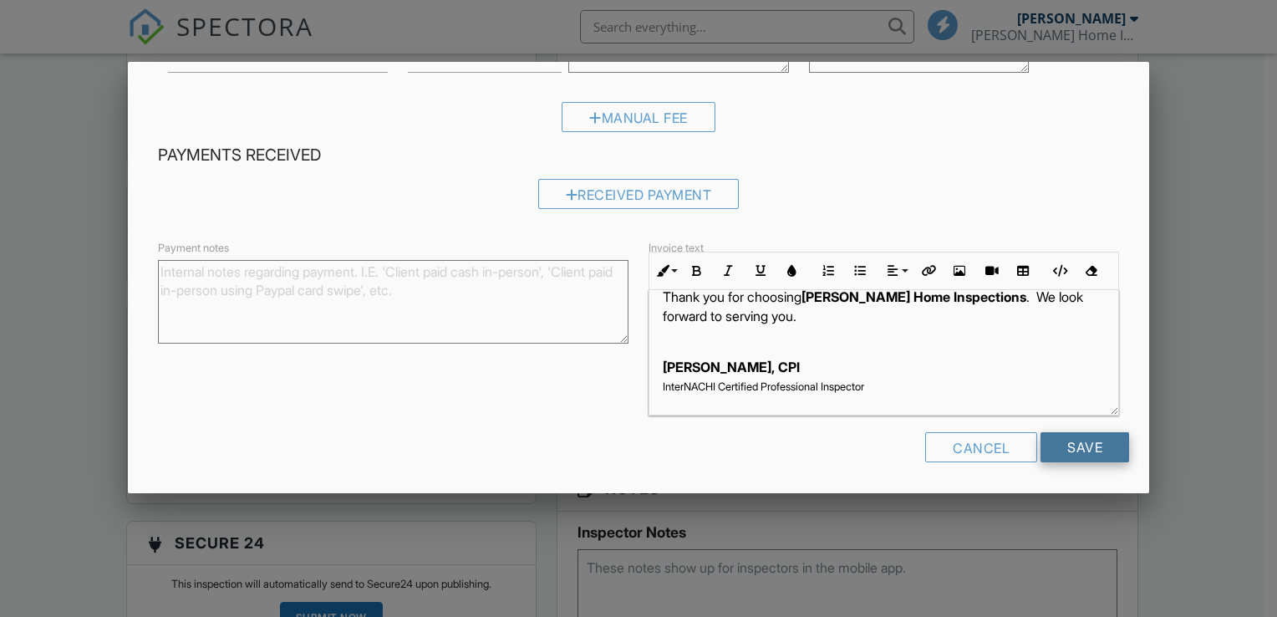 The width and height of the screenshot is (1277, 617). What do you see at coordinates (1084, 447) in the screenshot?
I see `input: Save` at bounding box center [1084, 447].